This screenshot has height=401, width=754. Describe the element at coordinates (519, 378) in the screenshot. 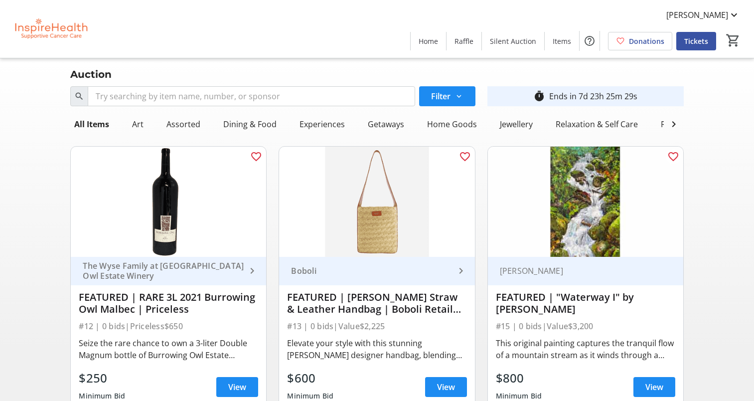

I see `div: $800` at that location.